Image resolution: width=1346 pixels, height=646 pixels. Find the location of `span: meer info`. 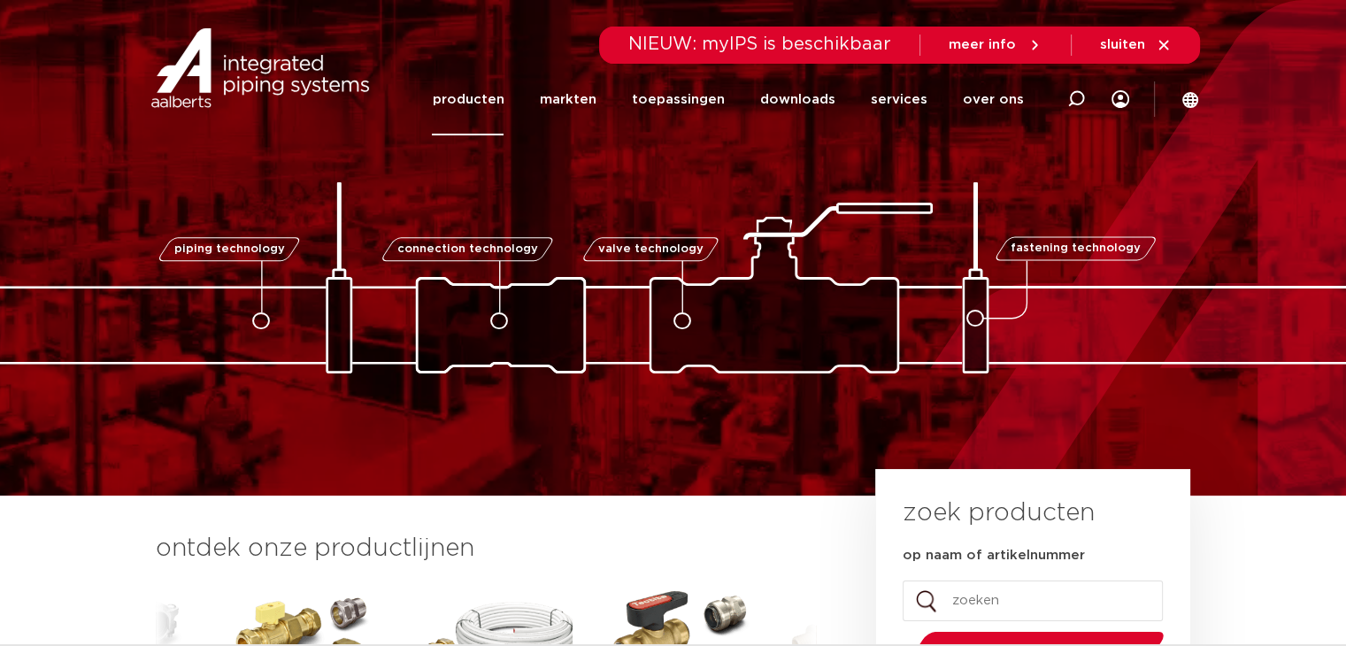

span: meer info is located at coordinates (982, 44).